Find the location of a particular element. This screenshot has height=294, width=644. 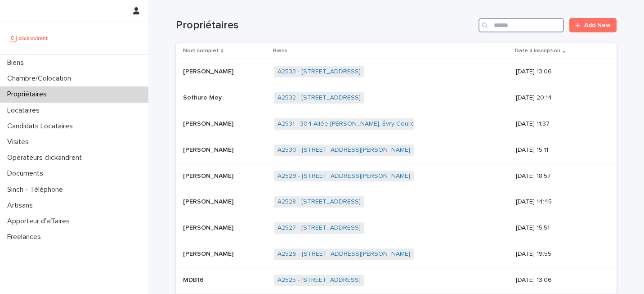

div: Search is located at coordinates (521, 25).